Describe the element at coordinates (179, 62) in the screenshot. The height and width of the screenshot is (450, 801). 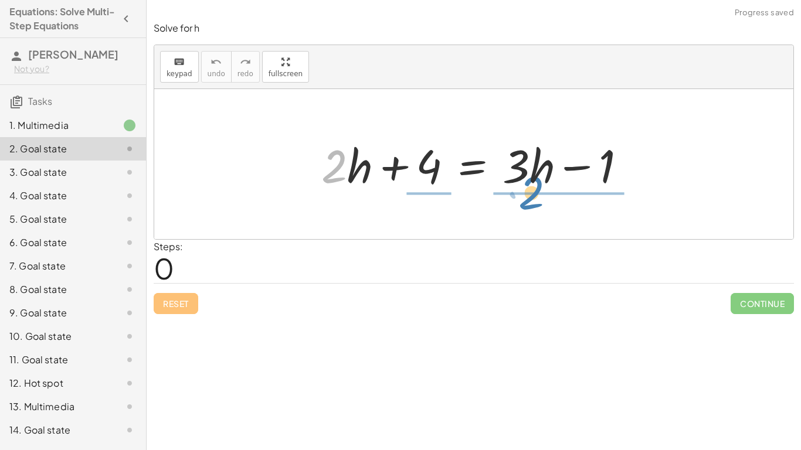
I see `i: keyboard` at that location.